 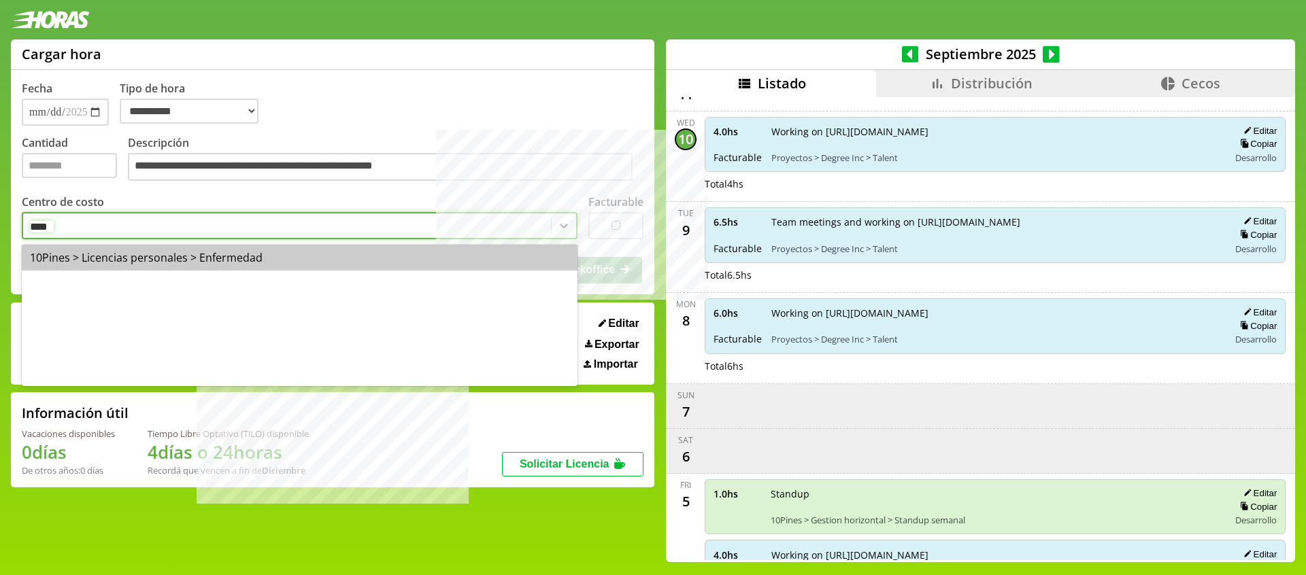 I want to click on div: Total 6 hs, so click(x=995, y=366).